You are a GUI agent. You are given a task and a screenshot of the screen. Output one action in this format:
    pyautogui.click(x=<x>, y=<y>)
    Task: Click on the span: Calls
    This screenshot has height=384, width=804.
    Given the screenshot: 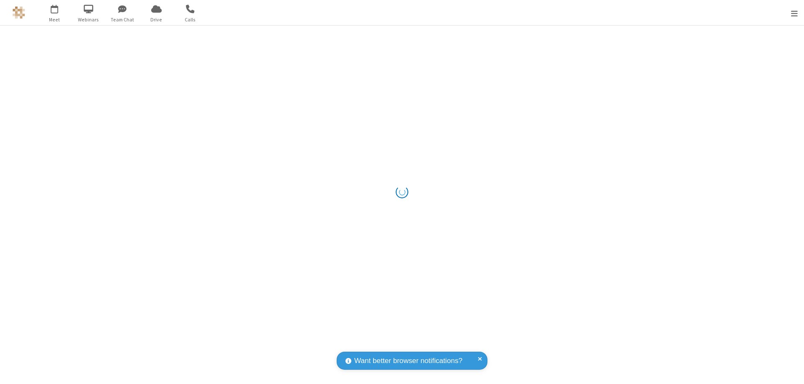 What is the action you would take?
    pyautogui.click(x=190, y=20)
    